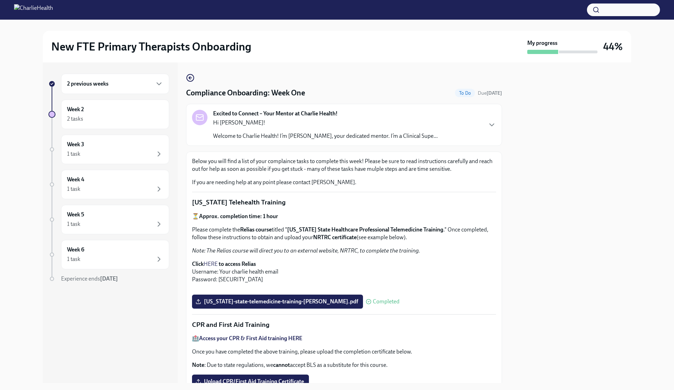 The height and width of the screenshot is (390, 674). I want to click on h6: Week 4, so click(75, 180).